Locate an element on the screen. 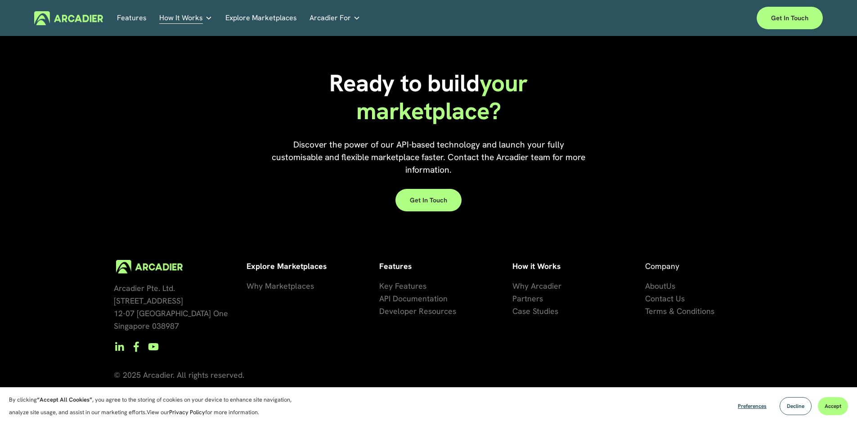 The height and width of the screenshot is (425, 857). span: Company is located at coordinates (662, 266).